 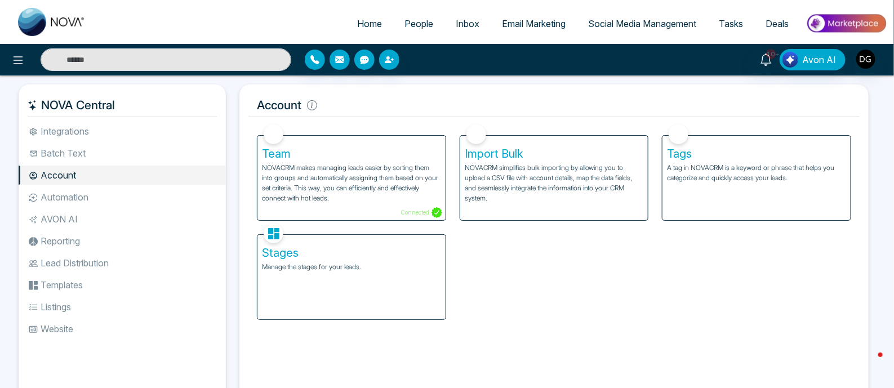 What do you see at coordinates (122, 285) in the screenshot?
I see `li: Templates` at bounding box center [122, 285].